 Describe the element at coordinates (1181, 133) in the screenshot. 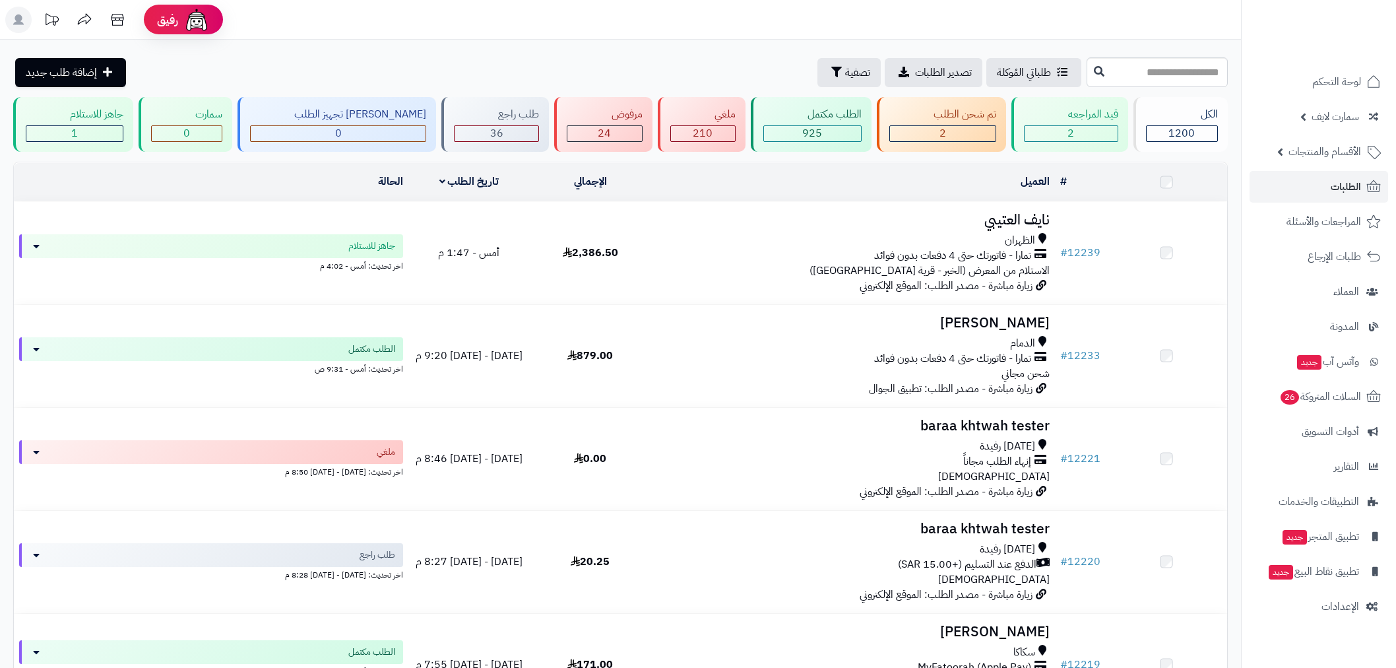

I see `span: 1200` at that location.